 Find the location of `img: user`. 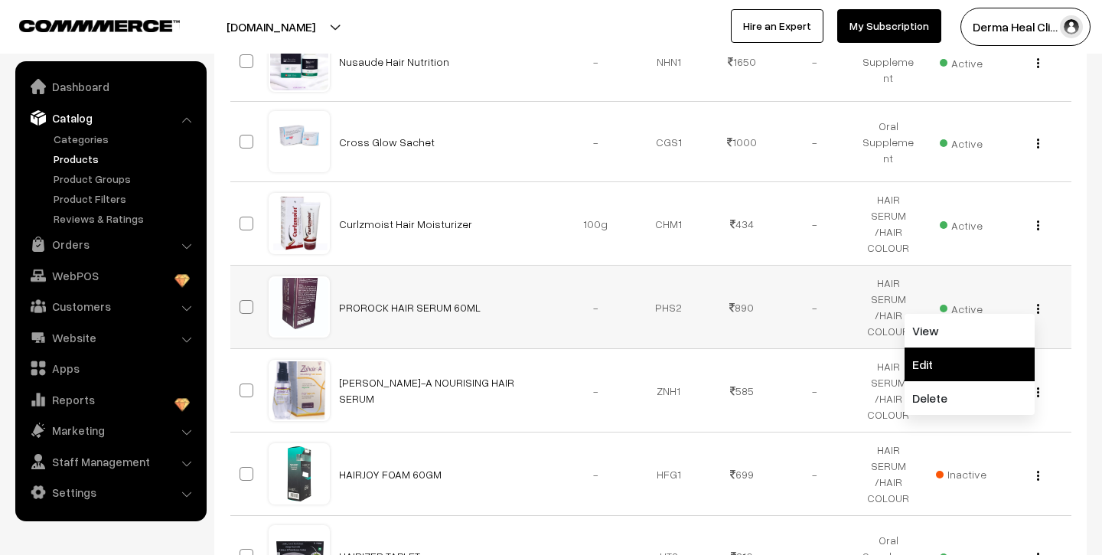

img: user is located at coordinates (1071, 27).